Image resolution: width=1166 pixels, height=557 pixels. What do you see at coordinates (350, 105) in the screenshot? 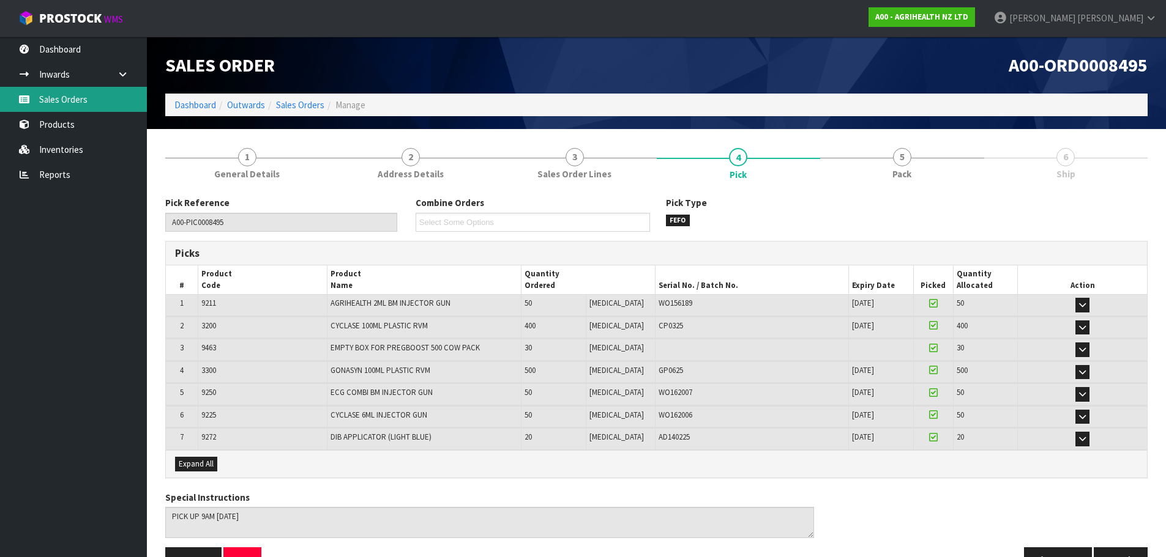
I see `span: Manage` at bounding box center [350, 105].